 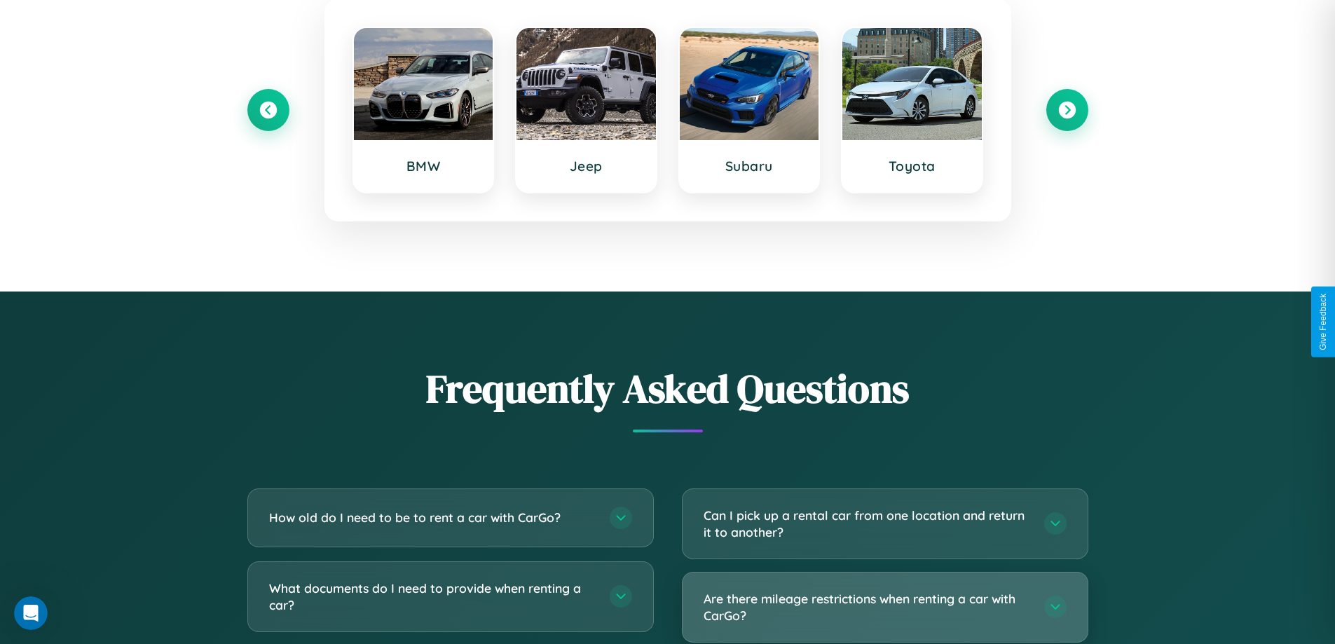 I want to click on h3: How old do I need to be to rent a car with CarGo?, so click(x=432, y=517).